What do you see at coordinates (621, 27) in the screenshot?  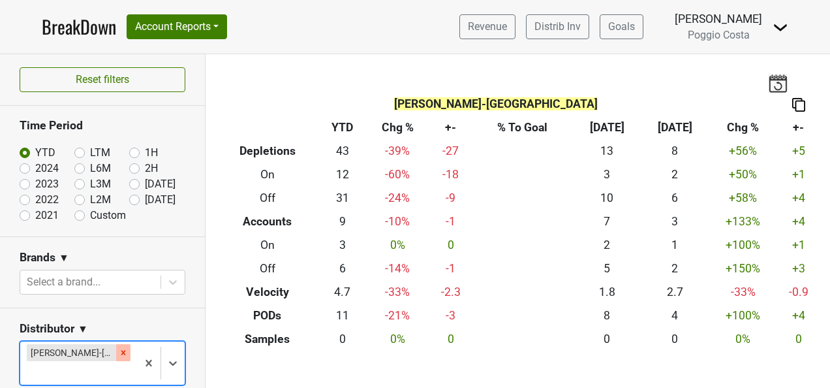 I see `a: Goals` at bounding box center [621, 27].